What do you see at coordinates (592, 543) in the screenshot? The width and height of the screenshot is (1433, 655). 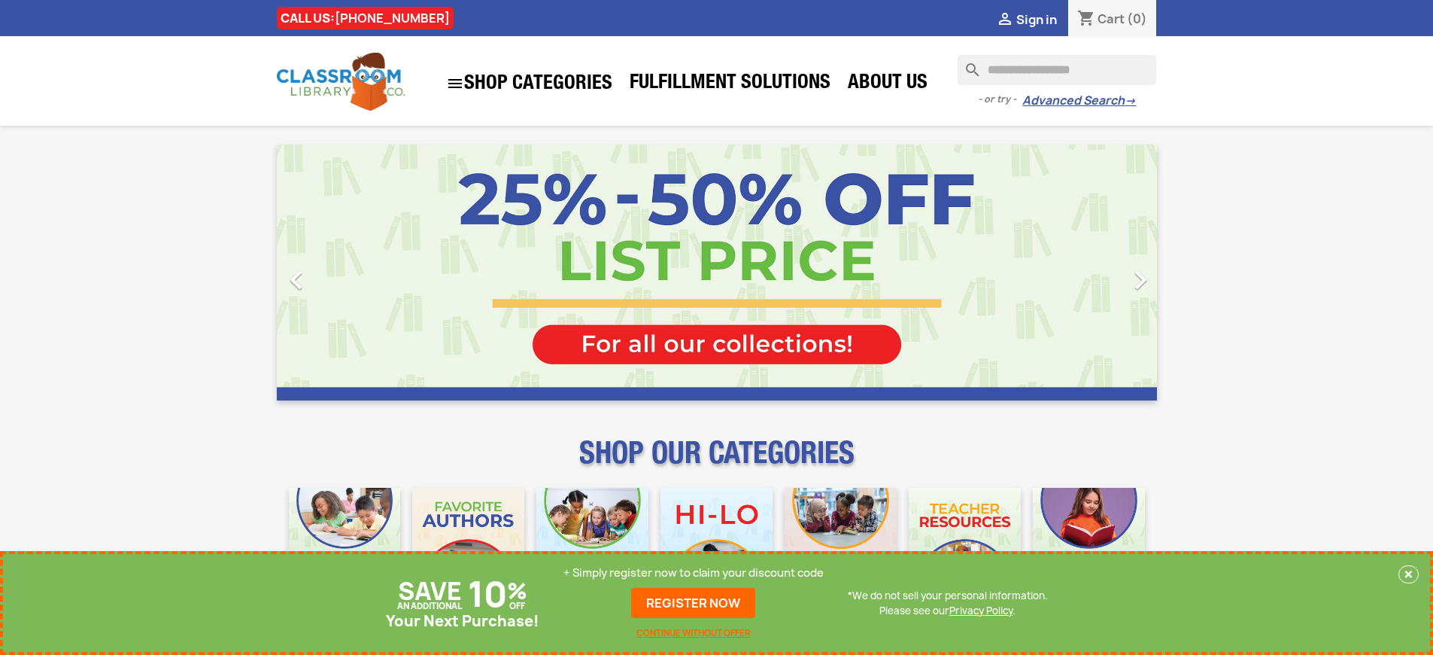 I see `img: CLC_Phonics_And_Decodables_Mobile.jpg` at bounding box center [592, 543].